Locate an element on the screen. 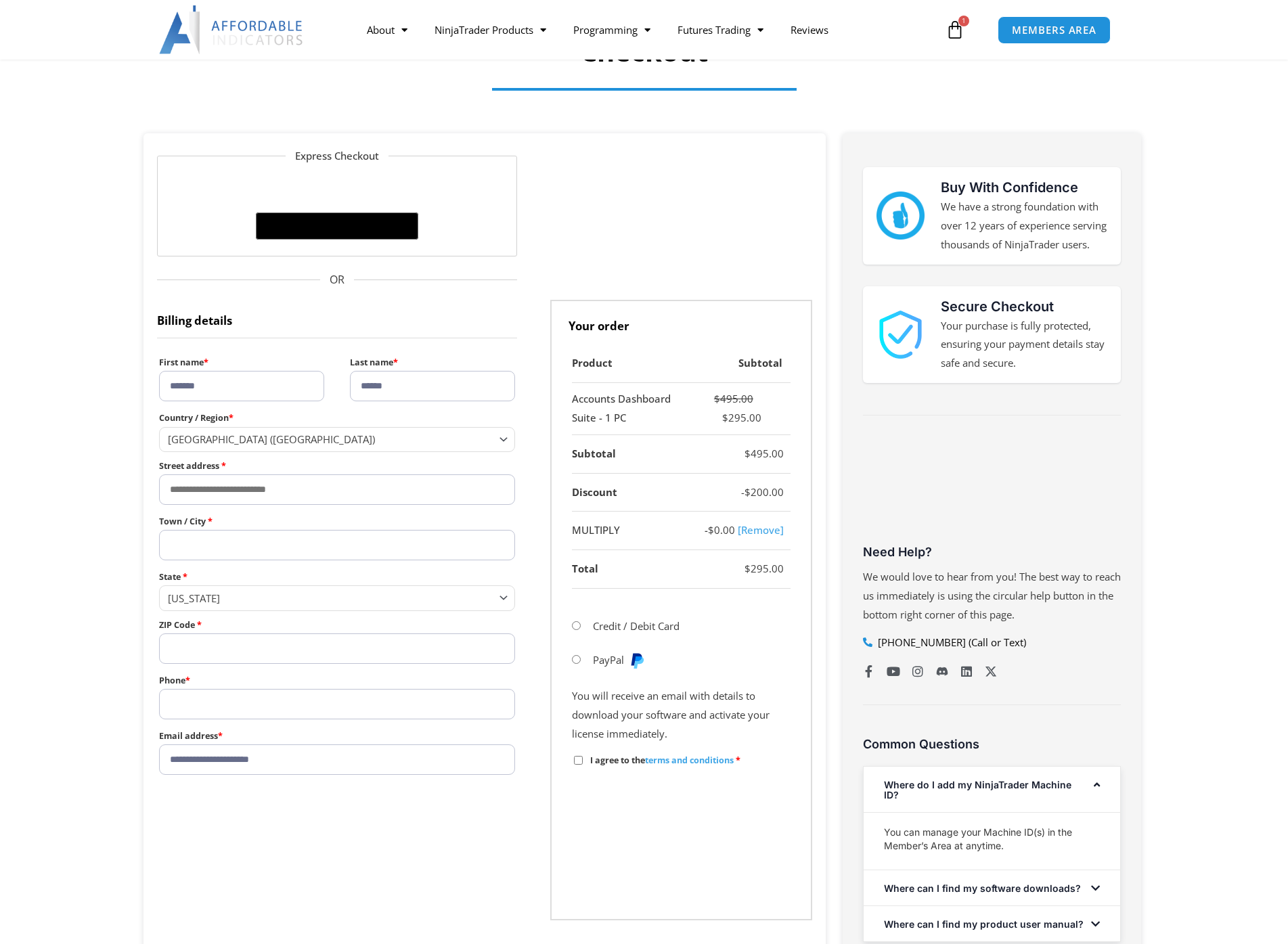 This screenshot has width=1288, height=944. img: 1000913 | Affordable Indicators – NinjaTrader is located at coordinates (900, 334).